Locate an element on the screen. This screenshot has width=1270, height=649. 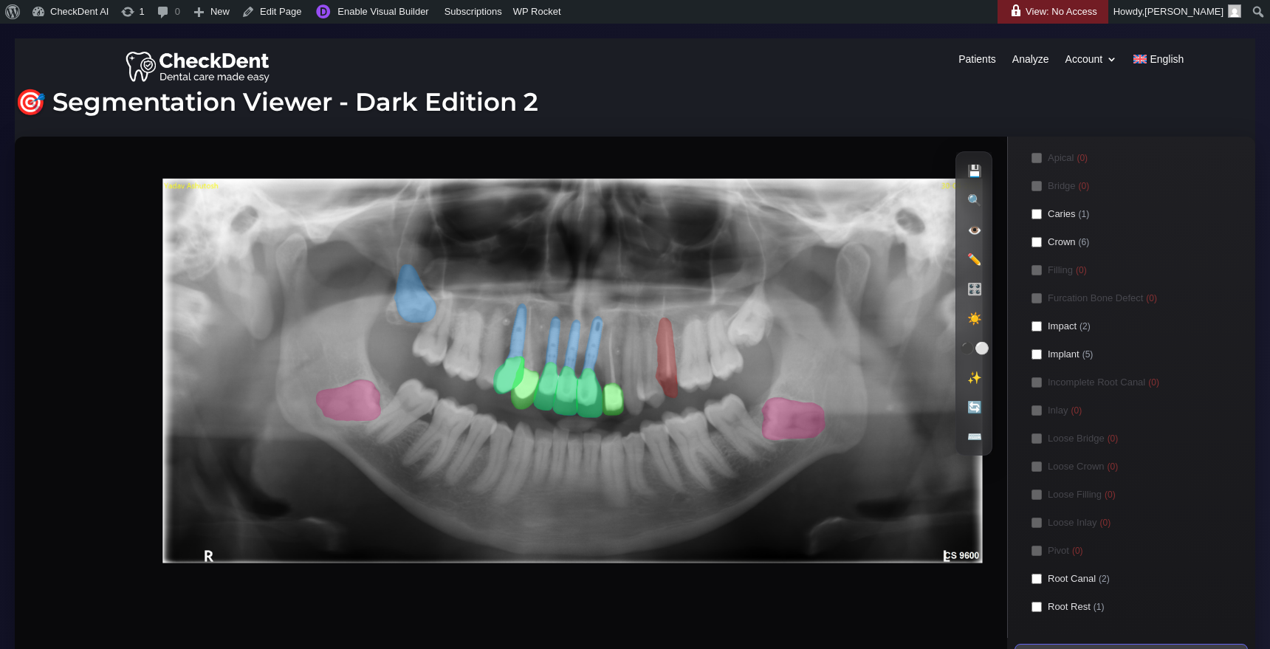
input: Loose Crown(0) is located at coordinates (1037, 467).